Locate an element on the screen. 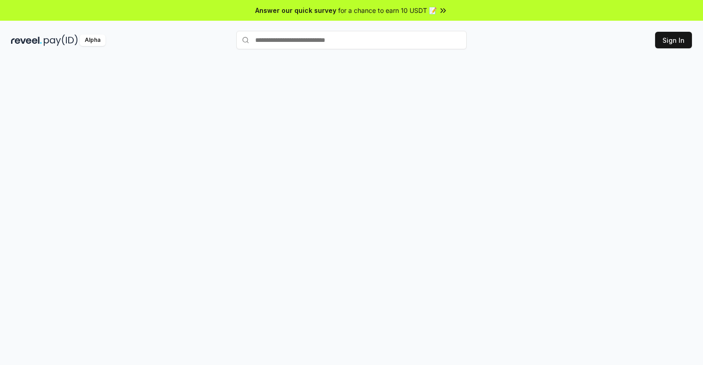 This screenshot has height=365, width=703. img: pay_id is located at coordinates (61, 40).